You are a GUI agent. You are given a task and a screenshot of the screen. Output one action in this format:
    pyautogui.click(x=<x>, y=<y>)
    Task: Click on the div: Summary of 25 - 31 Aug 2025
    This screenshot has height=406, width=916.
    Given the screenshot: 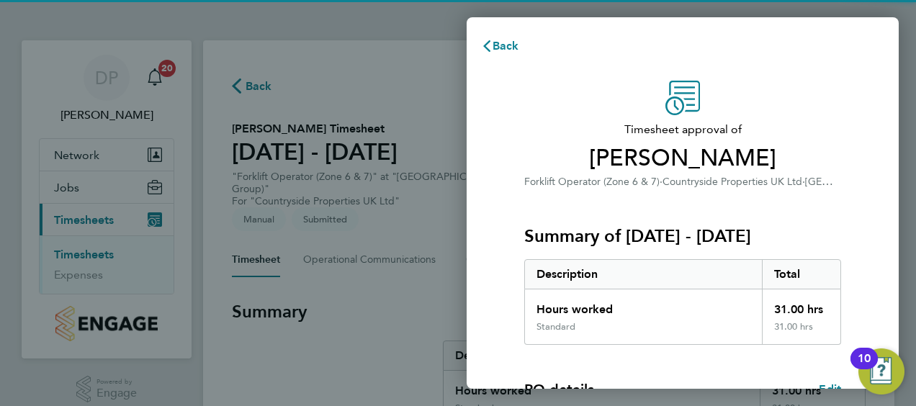 What is the action you would take?
    pyautogui.click(x=683, y=302)
    